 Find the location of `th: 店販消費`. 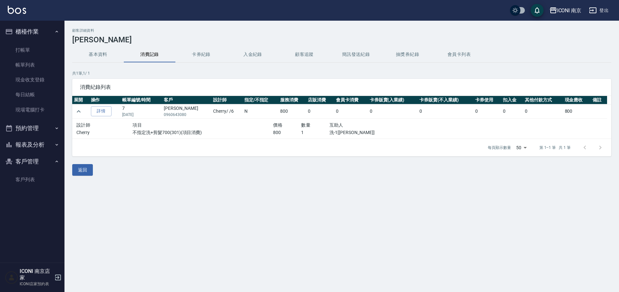

th: 店販消費 is located at coordinates (320, 100).